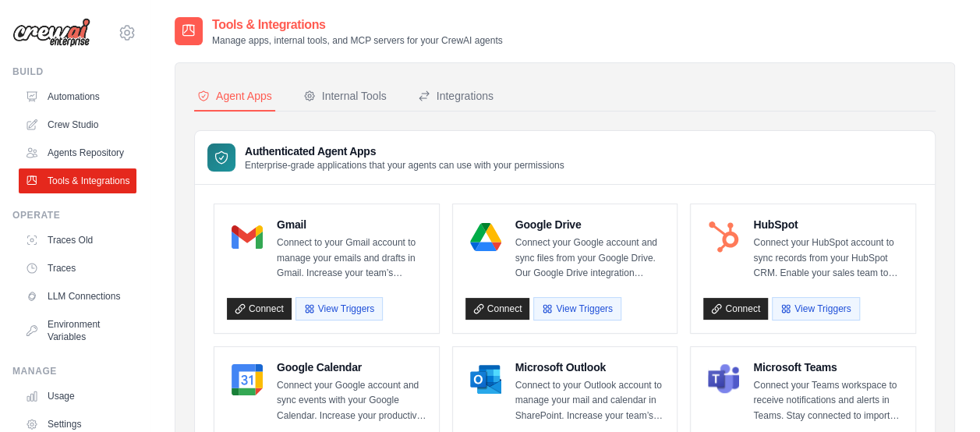 The width and height of the screenshot is (980, 432). I want to click on p: Connect your HubSpot account to sync records from your HubSpot CRM. Enable your sales team to clo..., so click(828, 258).